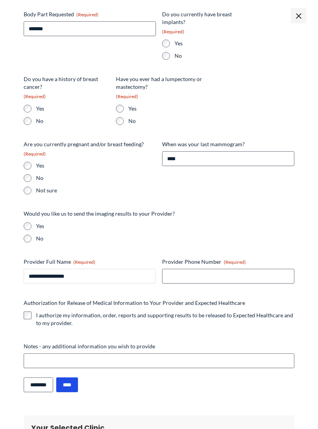 This screenshot has height=429, width=318. I want to click on legend: Do you currently have breast implants?, so click(205, 22).